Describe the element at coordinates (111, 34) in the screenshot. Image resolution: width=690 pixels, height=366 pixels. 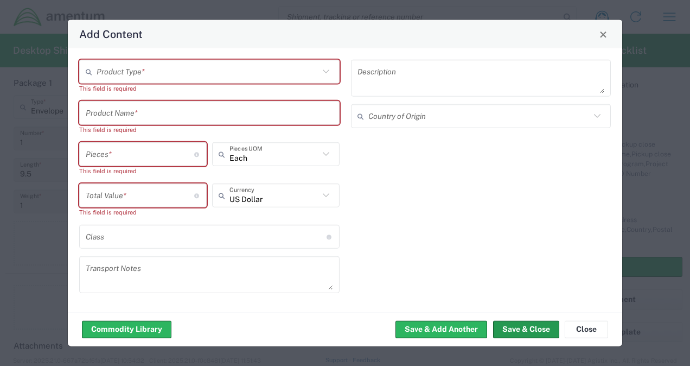
I see `h4: Add Content` at that location.